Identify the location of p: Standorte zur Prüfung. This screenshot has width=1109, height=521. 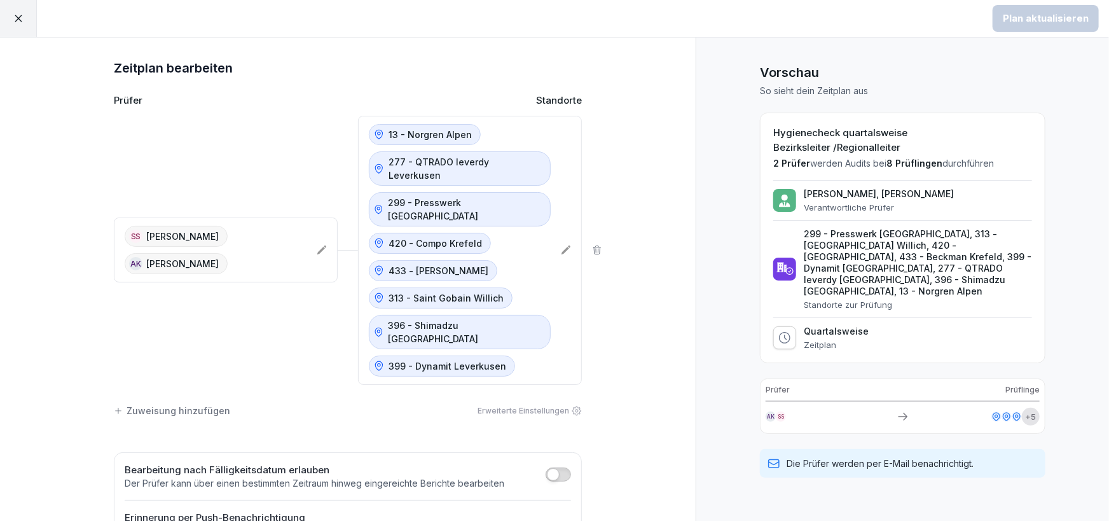
(917, 305).